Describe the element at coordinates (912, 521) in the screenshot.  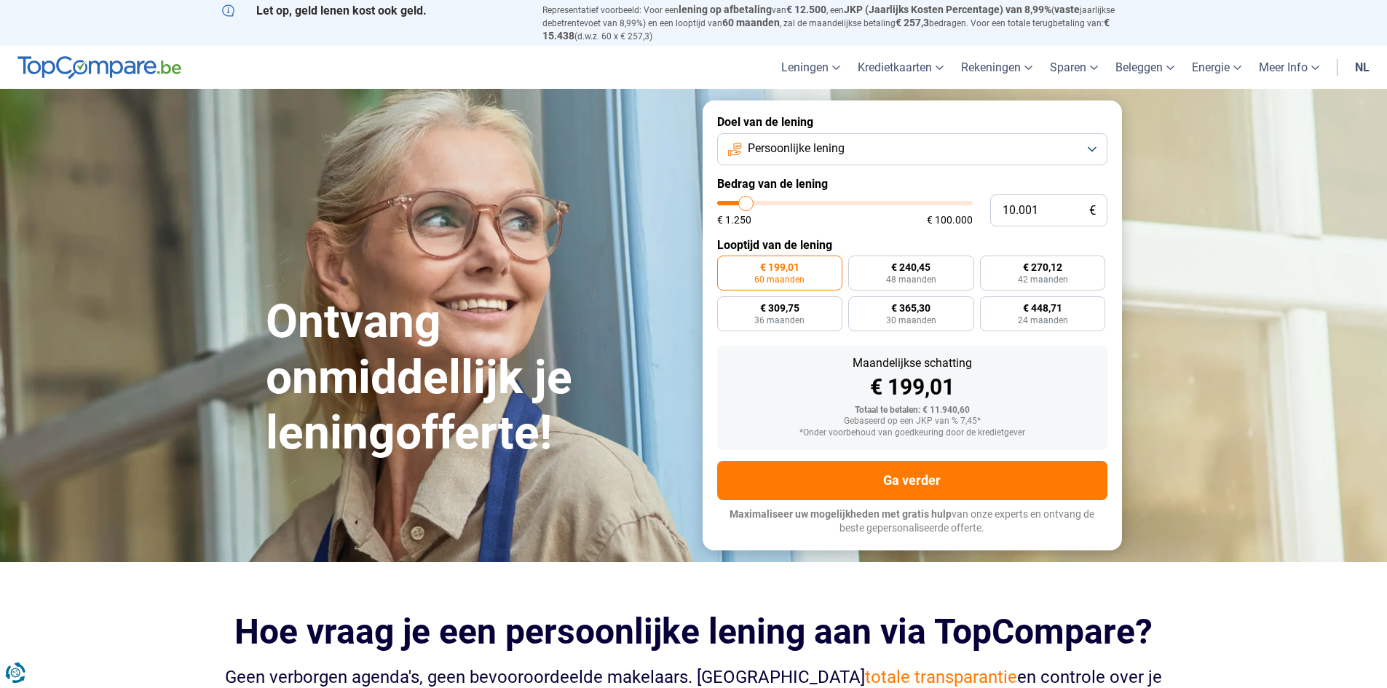
I see `p: van onze experts en ontvang de beste gepersonaliseerde offerte.` at that location.